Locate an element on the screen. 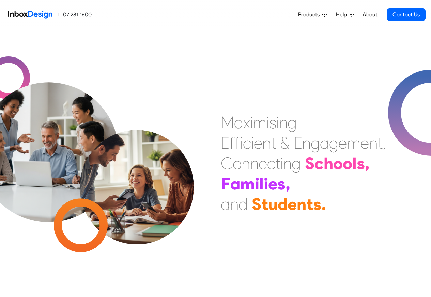 The height and width of the screenshot is (297, 431). div: Maximising Efficient & Engagement, Connecting Schools, Families, and Students. is located at coordinates (303, 164).